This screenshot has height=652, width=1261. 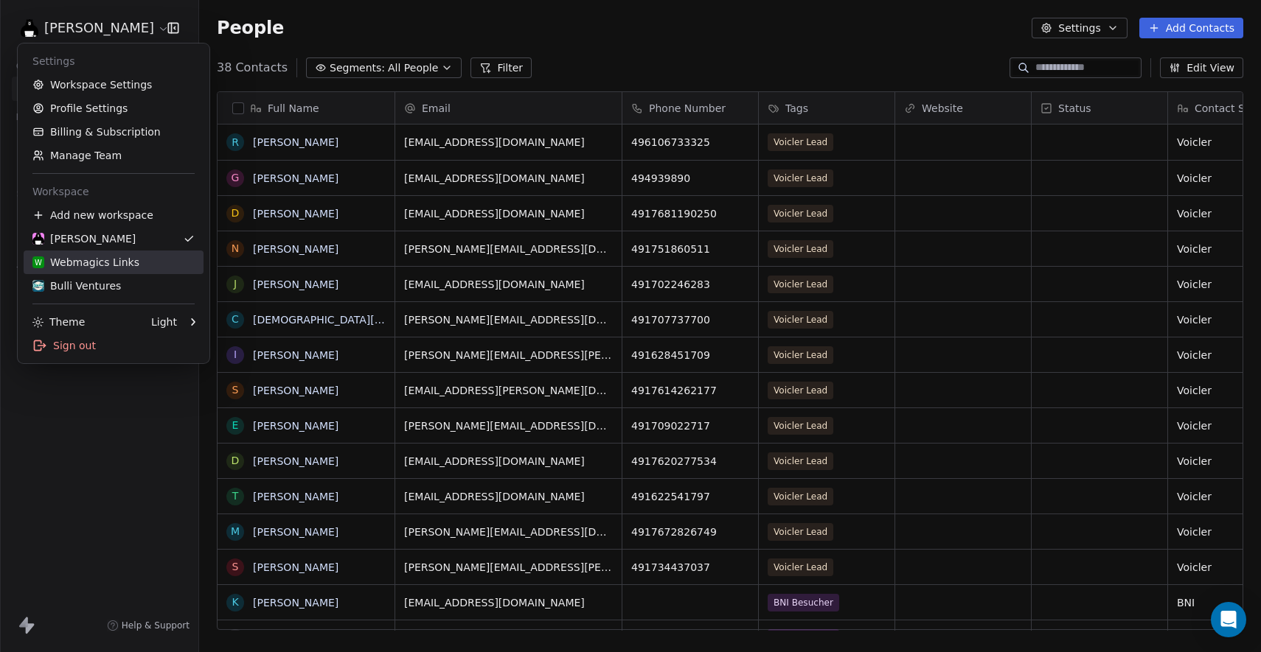 I want to click on span: 4917672826749, so click(x=690, y=532).